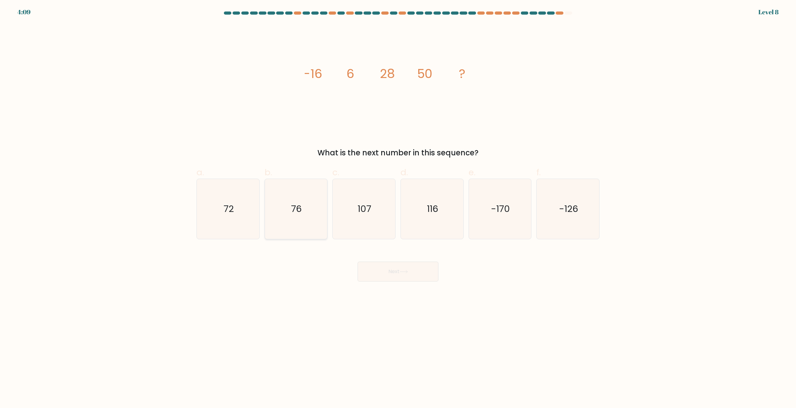 The height and width of the screenshot is (408, 796). I want to click on button: Next, so click(398, 272).